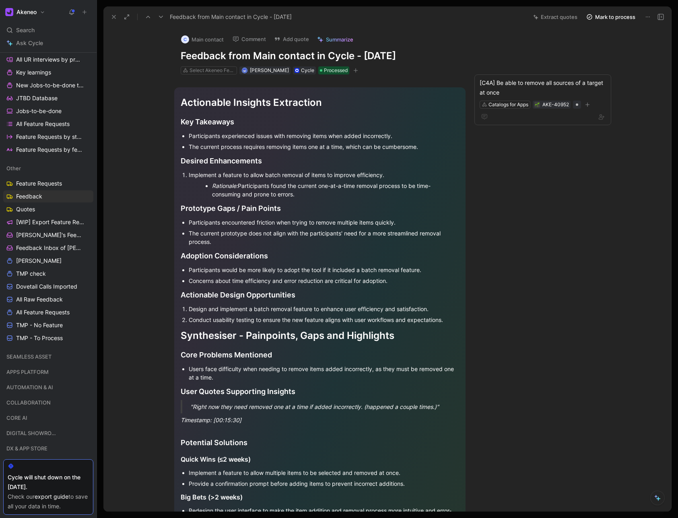 The width and height of the screenshot is (678, 518). Describe the element at coordinates (48, 196) in the screenshot. I see `a: Feedback` at that location.